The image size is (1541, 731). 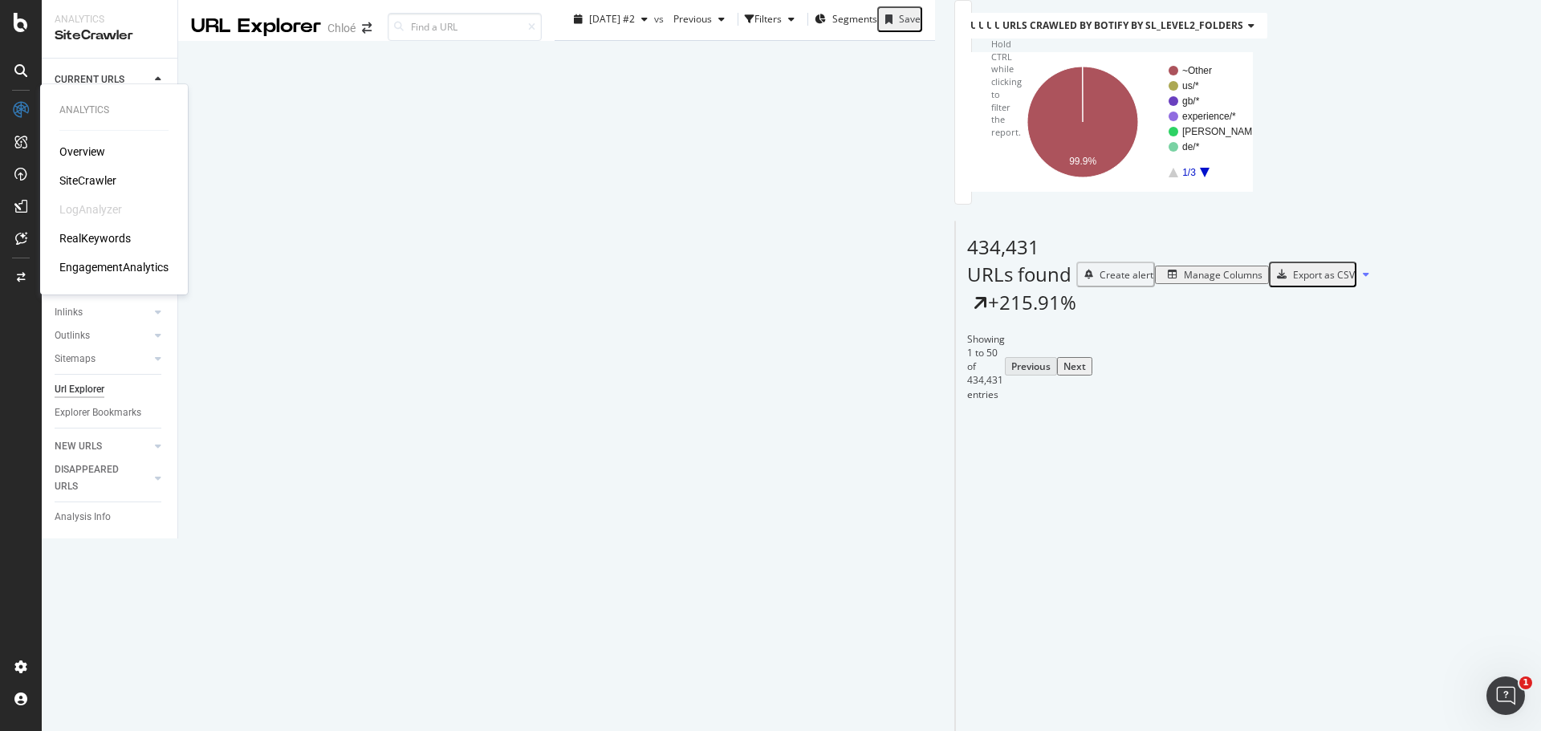 I want to click on a: CURRENT URLS, so click(x=102, y=79).